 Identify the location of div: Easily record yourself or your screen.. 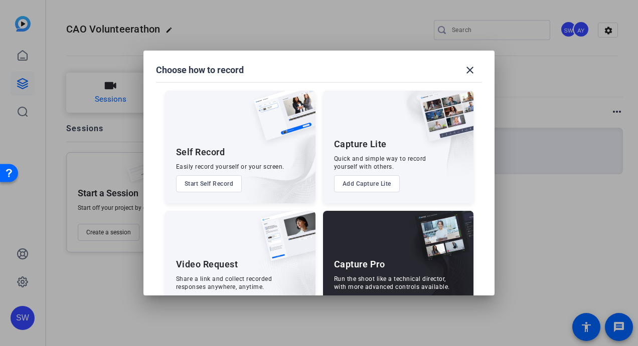
(230, 167).